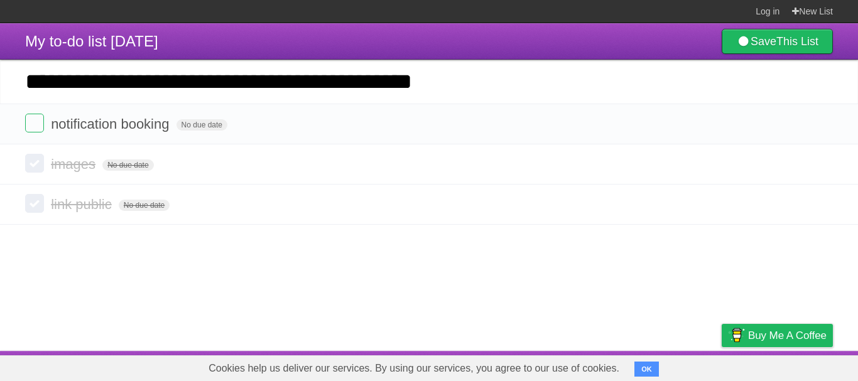  Describe the element at coordinates (777, 41) in the screenshot. I see `a: SaveThis List` at that location.